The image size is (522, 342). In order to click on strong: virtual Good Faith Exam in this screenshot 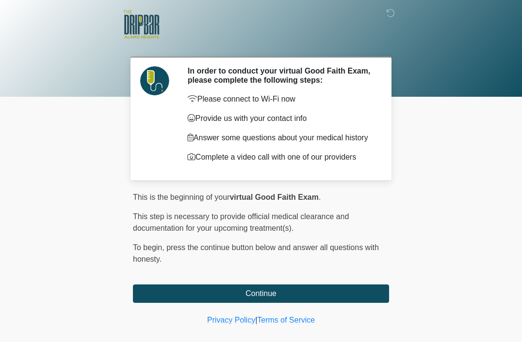, I will do `click(274, 197)`.